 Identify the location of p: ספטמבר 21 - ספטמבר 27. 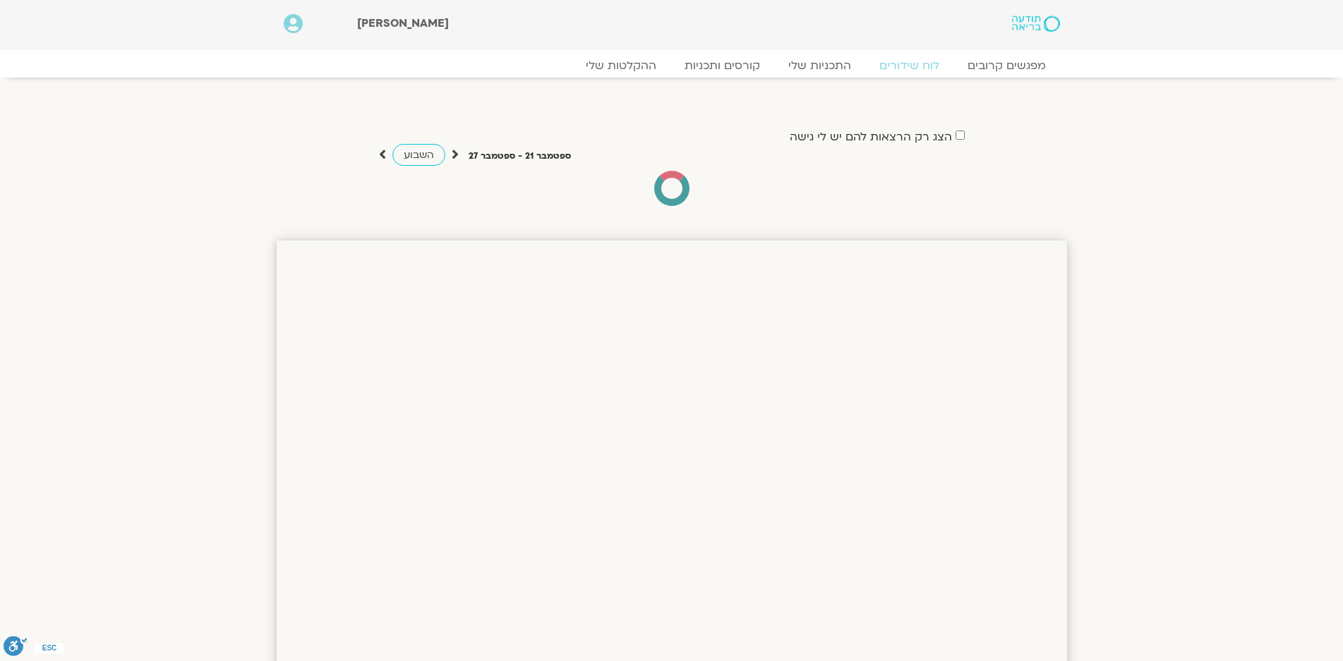
(519, 156).